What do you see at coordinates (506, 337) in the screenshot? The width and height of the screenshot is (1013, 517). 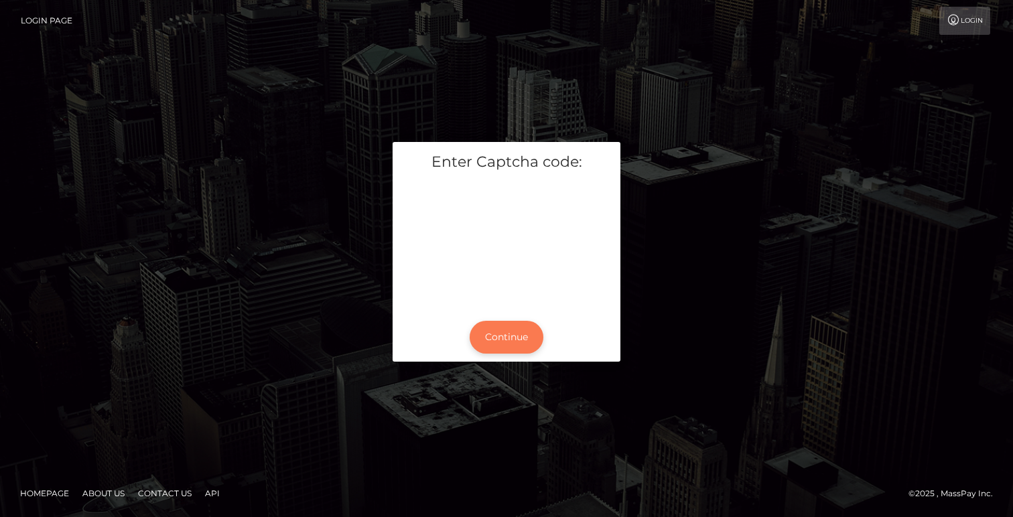 I see `button: Continue` at bounding box center [506, 337].